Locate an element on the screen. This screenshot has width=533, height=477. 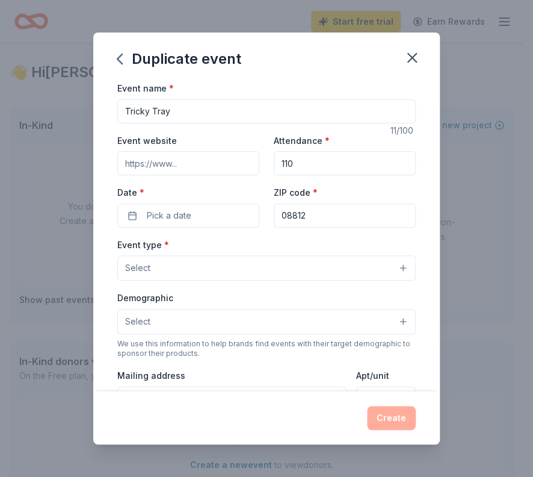
label: Apt/unit is located at coordinates (373, 376).